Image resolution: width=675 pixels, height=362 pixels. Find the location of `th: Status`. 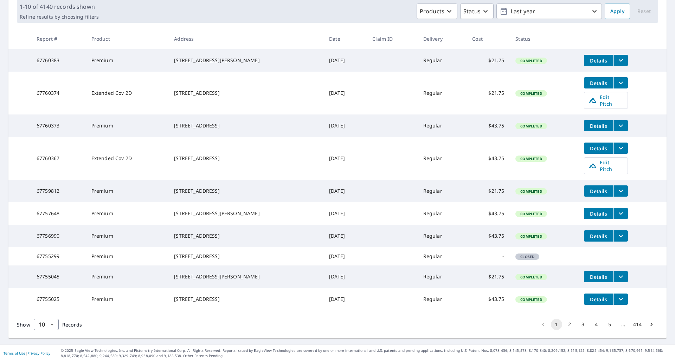

th: Status is located at coordinates (544, 39).